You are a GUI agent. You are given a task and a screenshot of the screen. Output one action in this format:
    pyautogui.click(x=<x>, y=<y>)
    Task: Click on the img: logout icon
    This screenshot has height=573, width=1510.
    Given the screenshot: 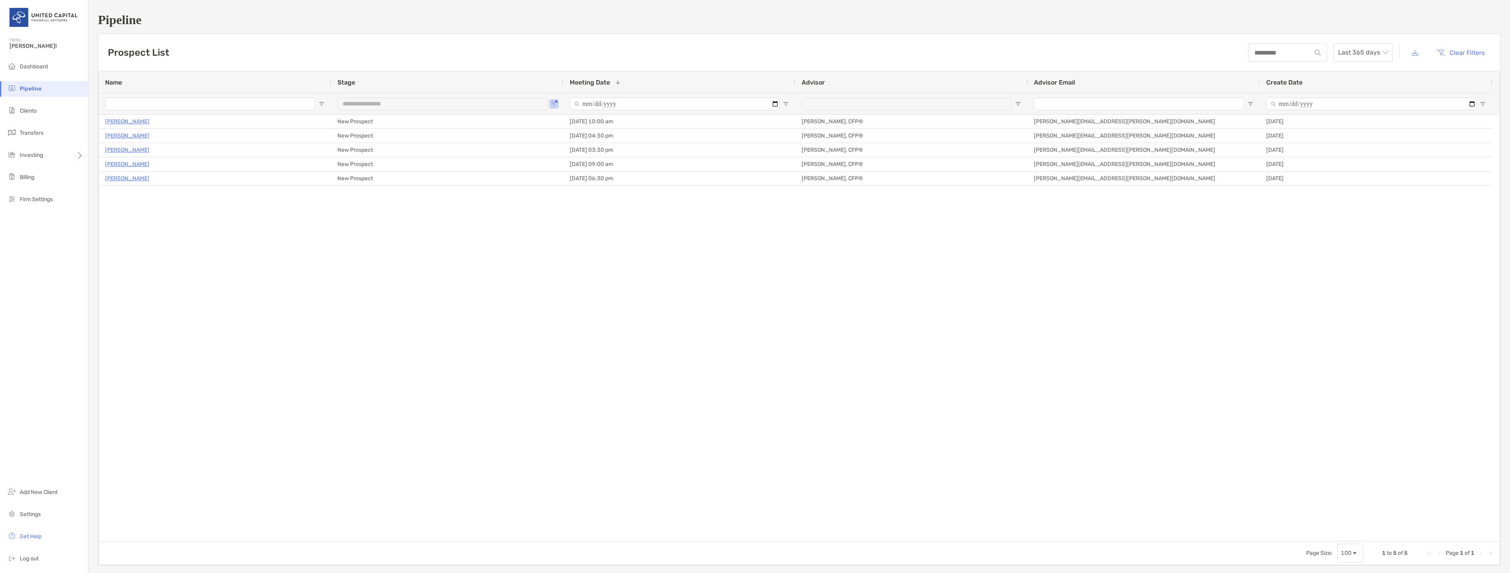 What is the action you would take?
    pyautogui.click(x=12, y=558)
    